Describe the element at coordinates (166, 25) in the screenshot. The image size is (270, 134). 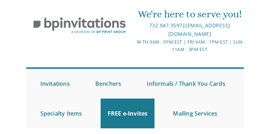
I see `a: 732.947.3597` at that location.